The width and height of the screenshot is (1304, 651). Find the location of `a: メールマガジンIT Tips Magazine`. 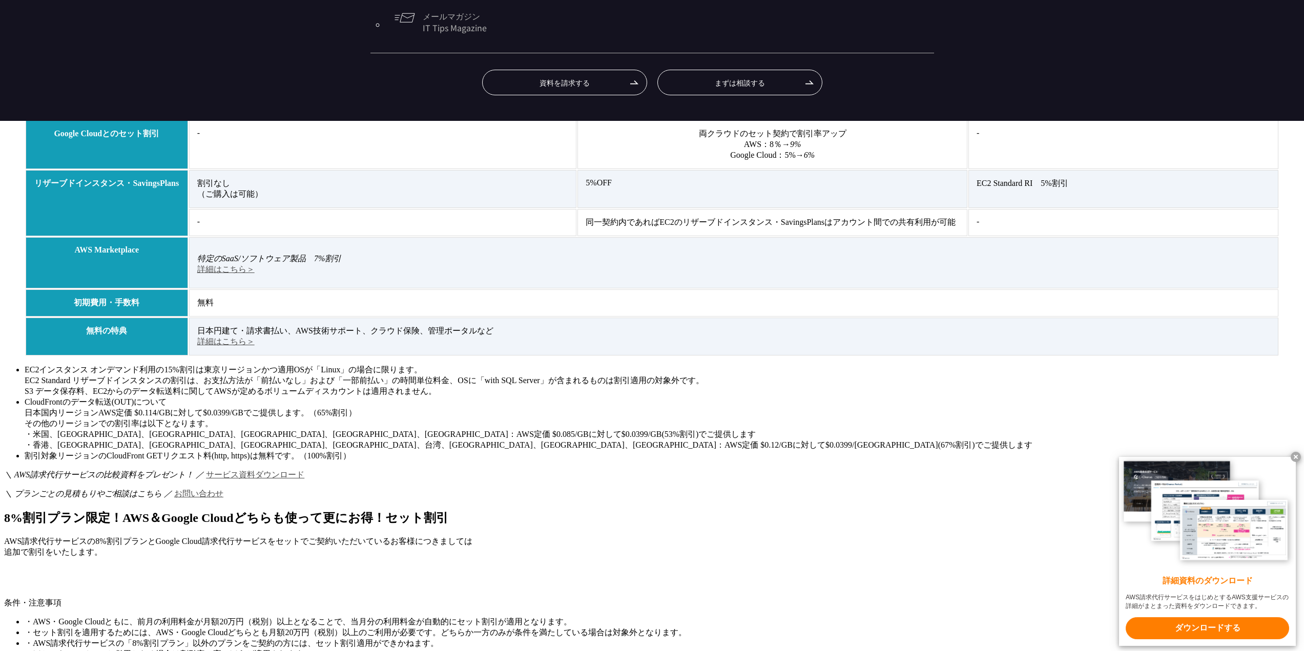

a: メールマガジンIT Tips Magazine is located at coordinates (452, 22).